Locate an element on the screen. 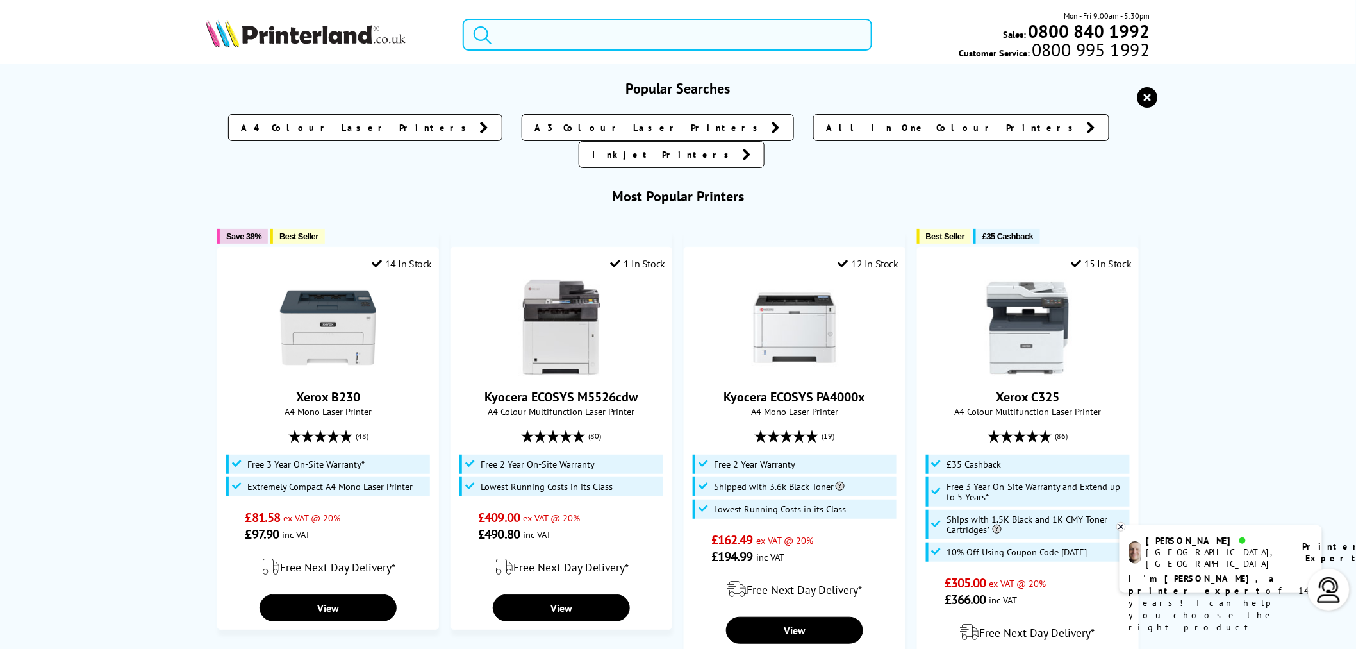 Image resolution: width=1356 pixels, height=649 pixels. span: Mon - Fri 9:00am - 5:30pm is located at coordinates (1108, 15).